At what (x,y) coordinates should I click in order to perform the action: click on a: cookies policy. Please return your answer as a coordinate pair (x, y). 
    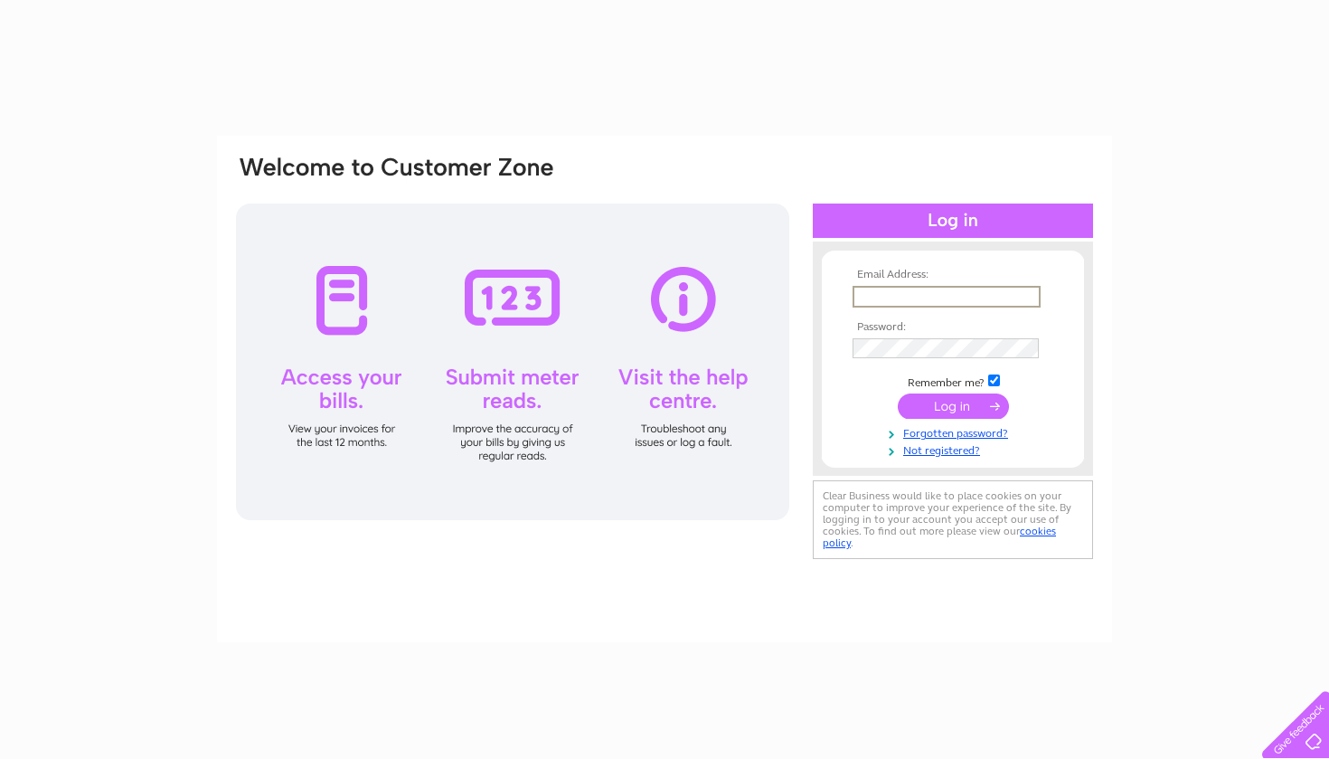
    Looking at the image, I should click on (940, 536).